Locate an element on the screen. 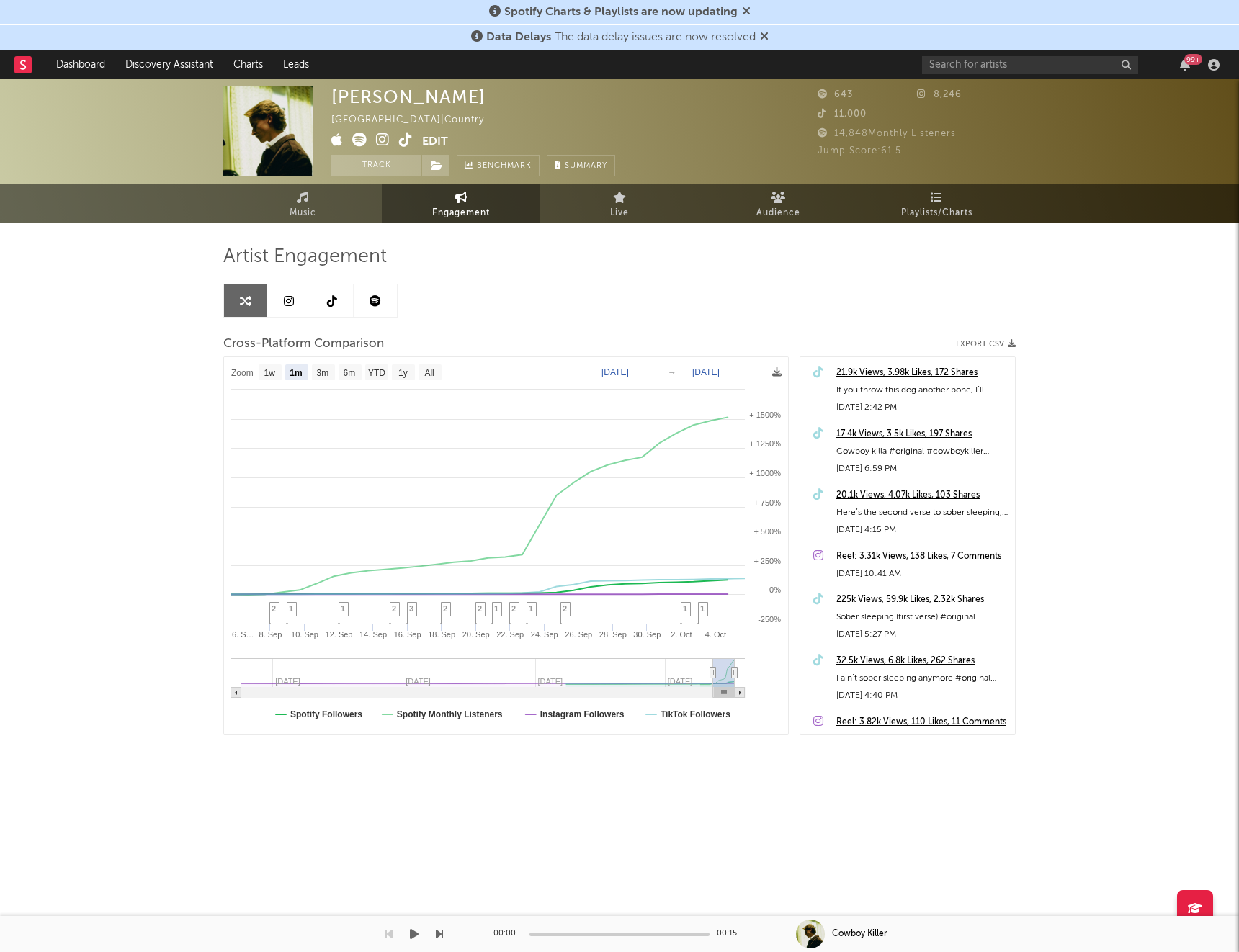 This screenshot has width=1239, height=952. text: 26. Sep is located at coordinates (579, 635).